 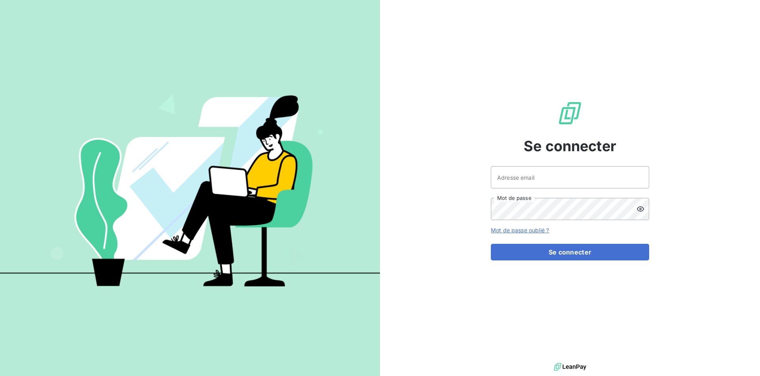 What do you see at coordinates (570, 113) in the screenshot?
I see `img: Logo LeanPay` at bounding box center [570, 113].